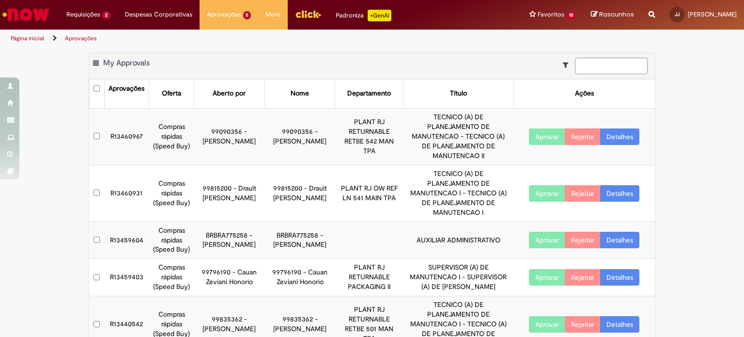 Image resolution: width=744 pixels, height=337 pixels. What do you see at coordinates (126, 63) in the screenshot?
I see `span: My Approvals` at bounding box center [126, 63].